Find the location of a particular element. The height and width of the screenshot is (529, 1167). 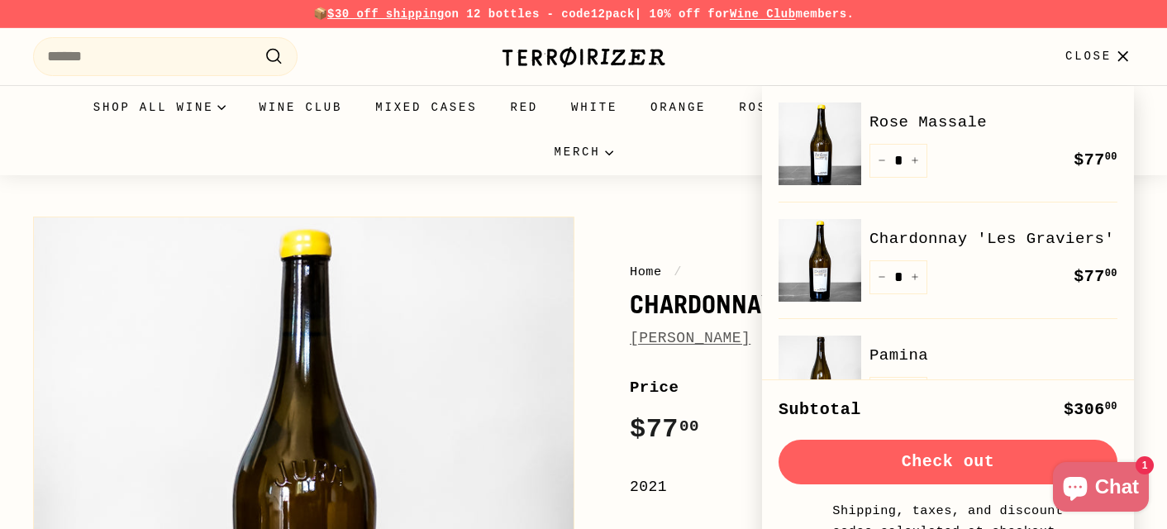

h1: Chardonnay 'Les Graviers' is located at coordinates (882, 304).